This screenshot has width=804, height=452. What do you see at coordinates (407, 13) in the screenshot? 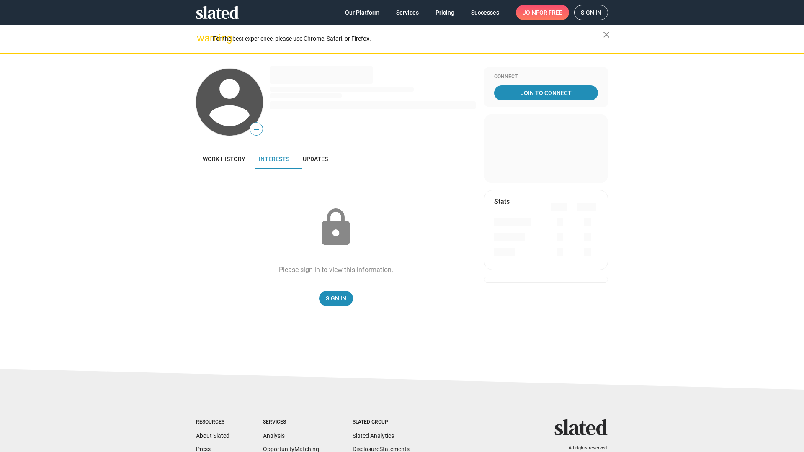
I see `a: Services` at bounding box center [407, 13].